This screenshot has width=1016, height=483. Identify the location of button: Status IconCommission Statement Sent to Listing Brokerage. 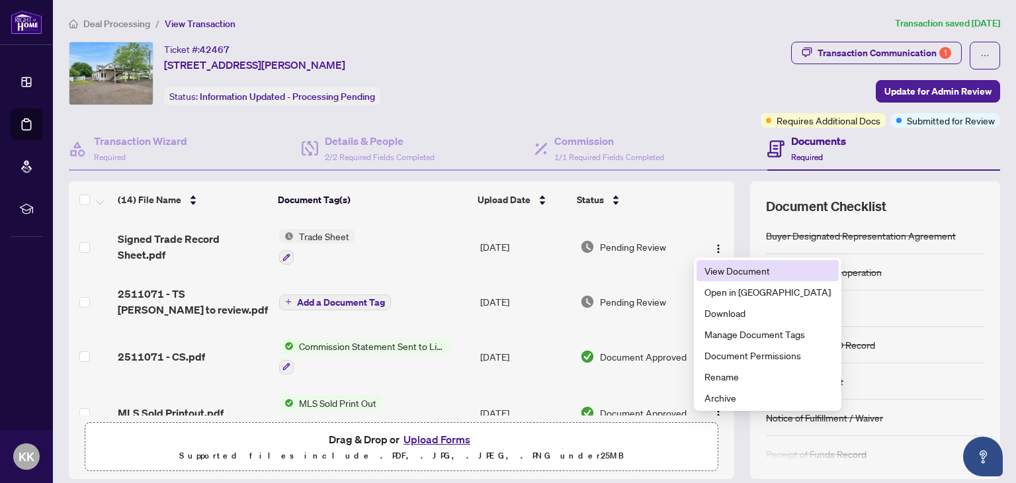
(364, 356).